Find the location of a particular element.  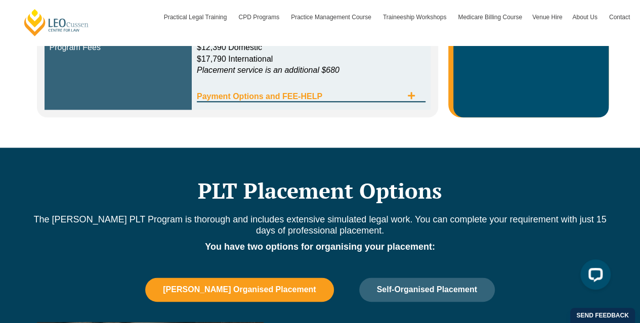

a: CPD Programs is located at coordinates (260, 17).